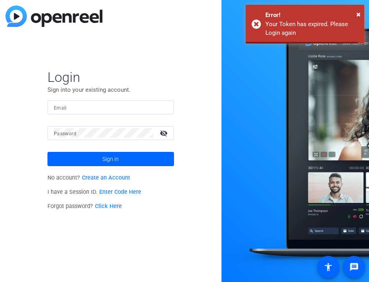  What do you see at coordinates (111, 159) in the screenshot?
I see `button: Sign in` at bounding box center [111, 159].